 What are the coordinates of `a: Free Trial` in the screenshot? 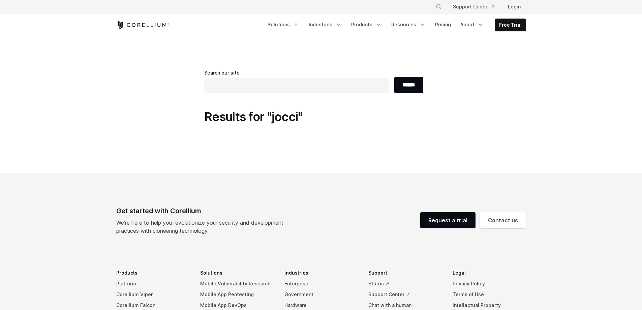 It's located at (510, 25).